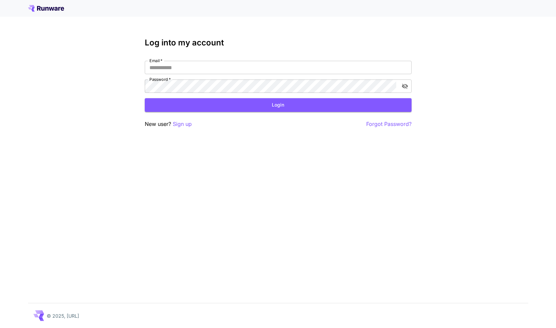  Describe the element at coordinates (389, 124) in the screenshot. I see `button: Forgot Password?` at that location.